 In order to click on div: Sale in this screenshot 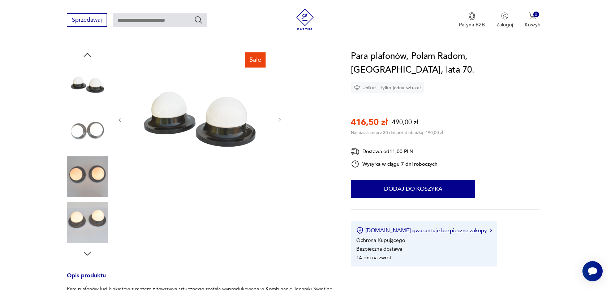, I will do `click(255, 60)`.